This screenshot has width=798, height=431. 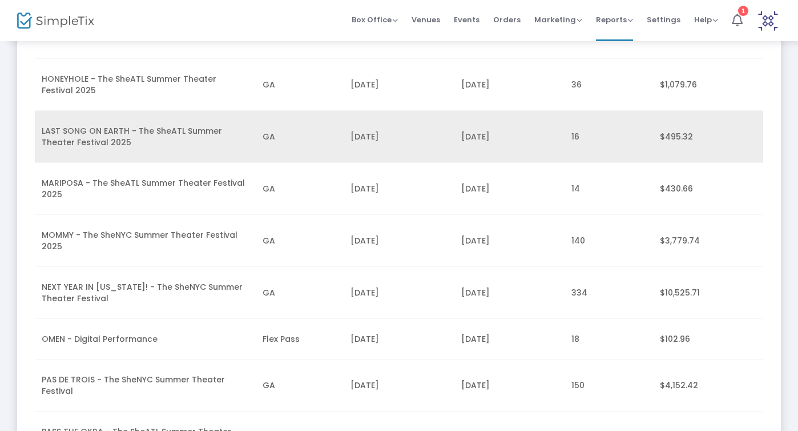 What do you see at coordinates (145, 136) in the screenshot?
I see `td: LAST SONG ON EARTH - The SheATL Summer Theater Festival 2025` at bounding box center [145, 136].